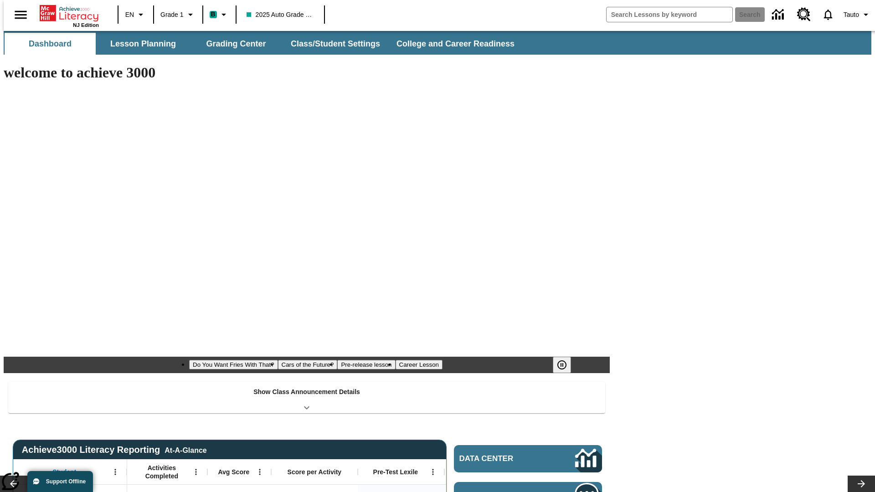 The height and width of the screenshot is (492, 875). Describe the element at coordinates (669, 15) in the screenshot. I see `input: search field` at that location.